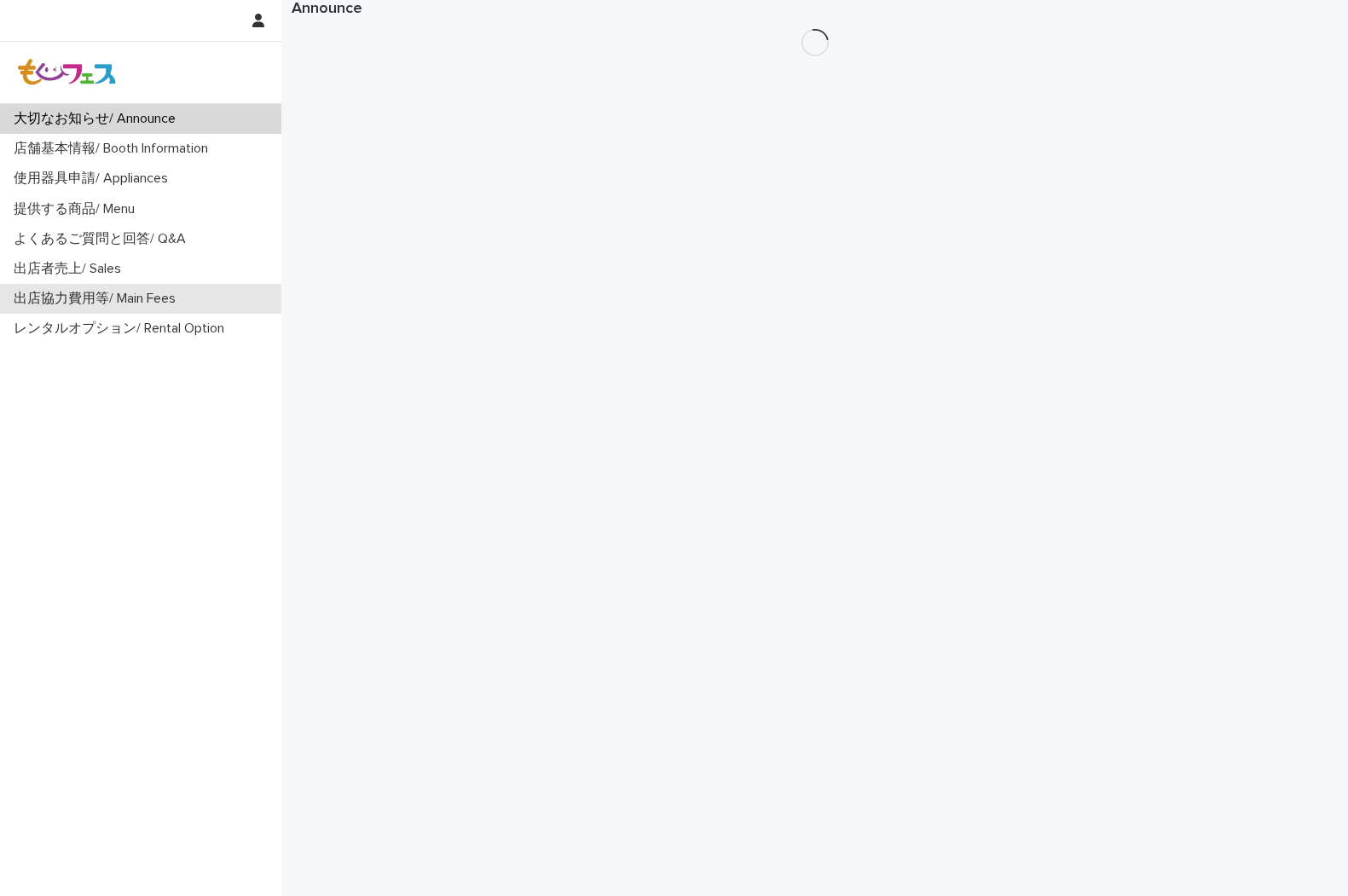  Describe the element at coordinates (67, 72) in the screenshot. I see `img: Z8gcrWHQVC4NX3Wf4olx` at that location.